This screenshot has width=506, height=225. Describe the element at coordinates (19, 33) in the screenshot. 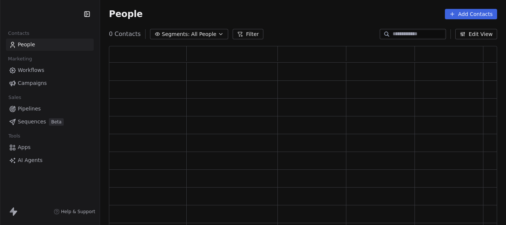

I see `span: Contacts` at that location.